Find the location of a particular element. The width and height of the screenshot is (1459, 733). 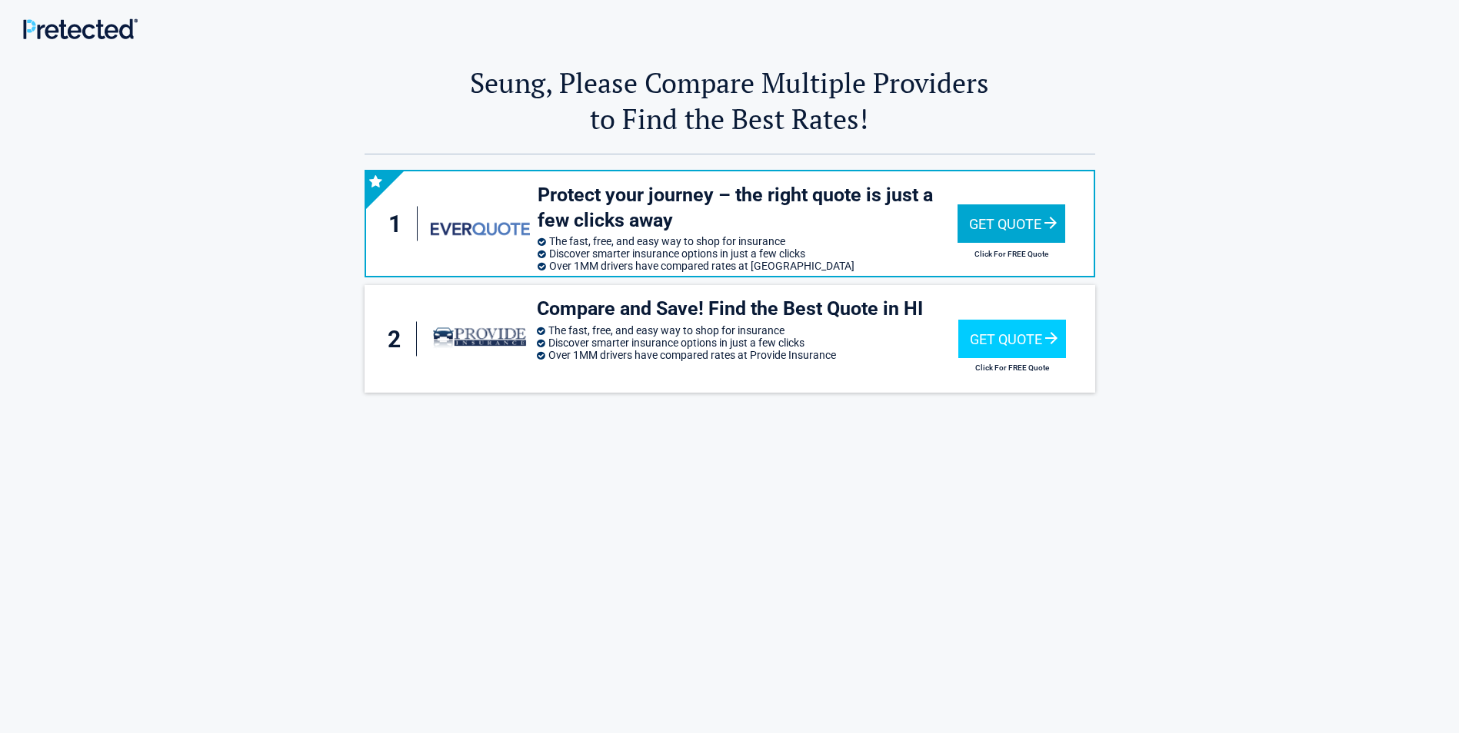

div: 1 is located at coordinates (400, 224).